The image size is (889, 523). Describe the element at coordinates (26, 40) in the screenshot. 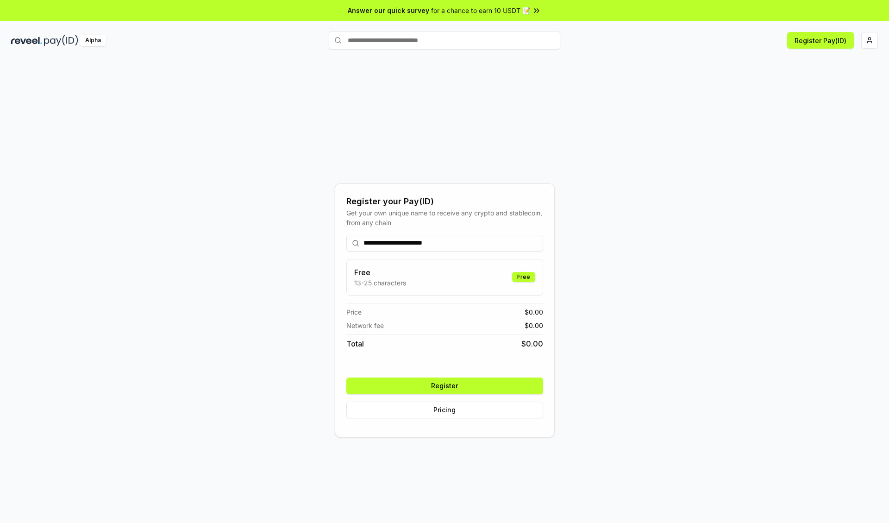

I see `img: reveel_dark` at that location.